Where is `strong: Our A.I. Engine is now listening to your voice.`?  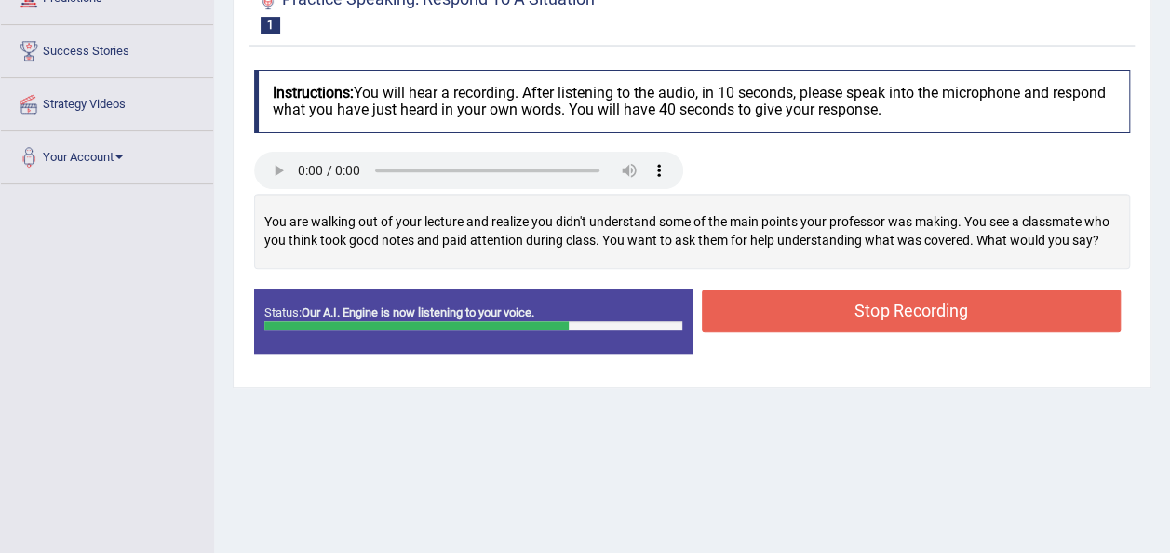
strong: Our A.I. Engine is now listening to your voice. is located at coordinates (418, 312).